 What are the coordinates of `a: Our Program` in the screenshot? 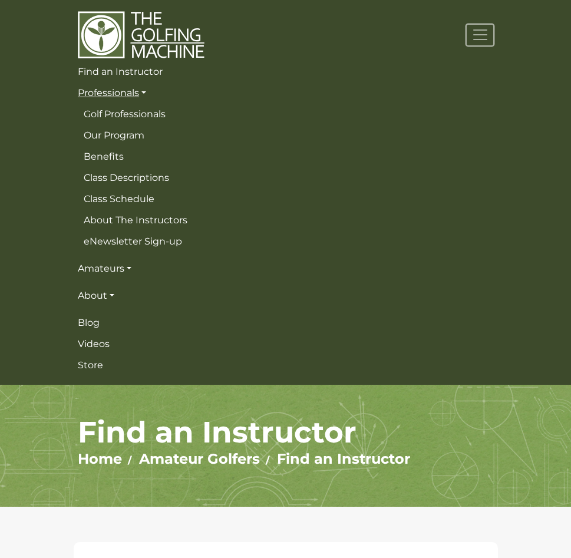 It's located at (285, 136).